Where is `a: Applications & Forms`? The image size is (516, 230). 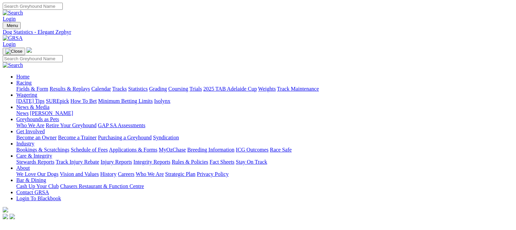
a: Applications & Forms is located at coordinates (133, 150).